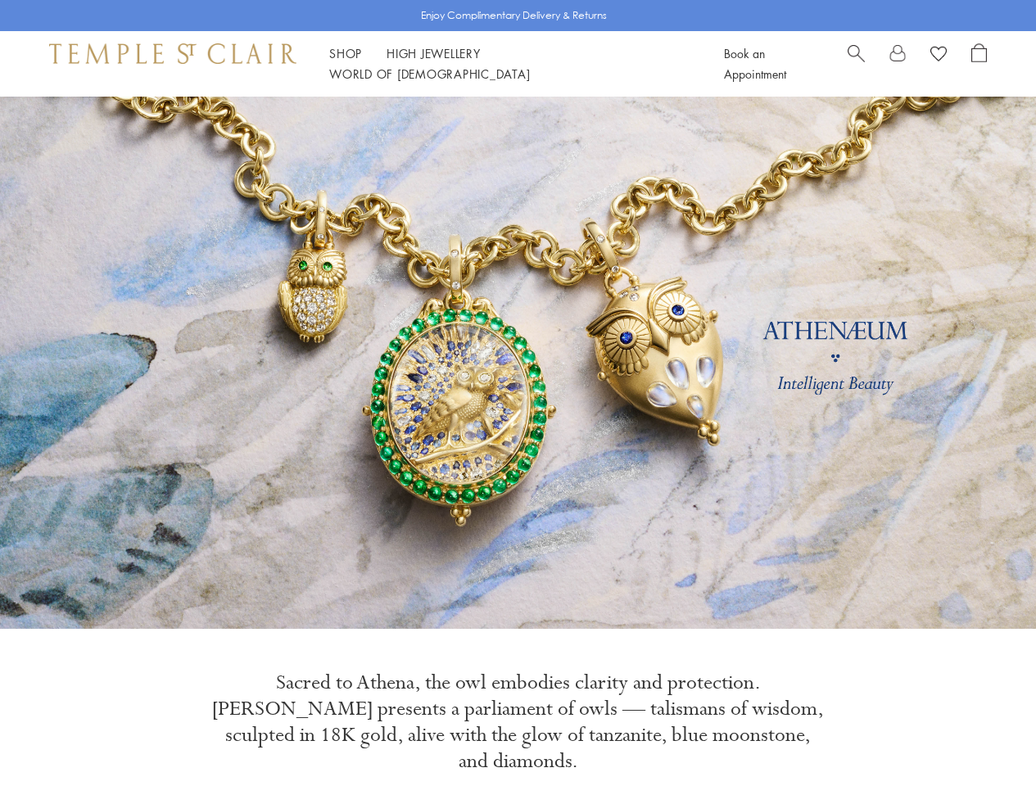 The width and height of the screenshot is (1036, 786). What do you see at coordinates (856, 64) in the screenshot?
I see `a: Search` at bounding box center [856, 64].